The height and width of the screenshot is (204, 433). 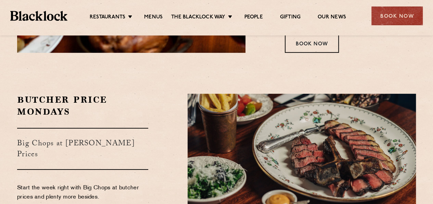 What do you see at coordinates (198, 18) in the screenshot?
I see `a: The Blacklock Way` at bounding box center [198, 18].